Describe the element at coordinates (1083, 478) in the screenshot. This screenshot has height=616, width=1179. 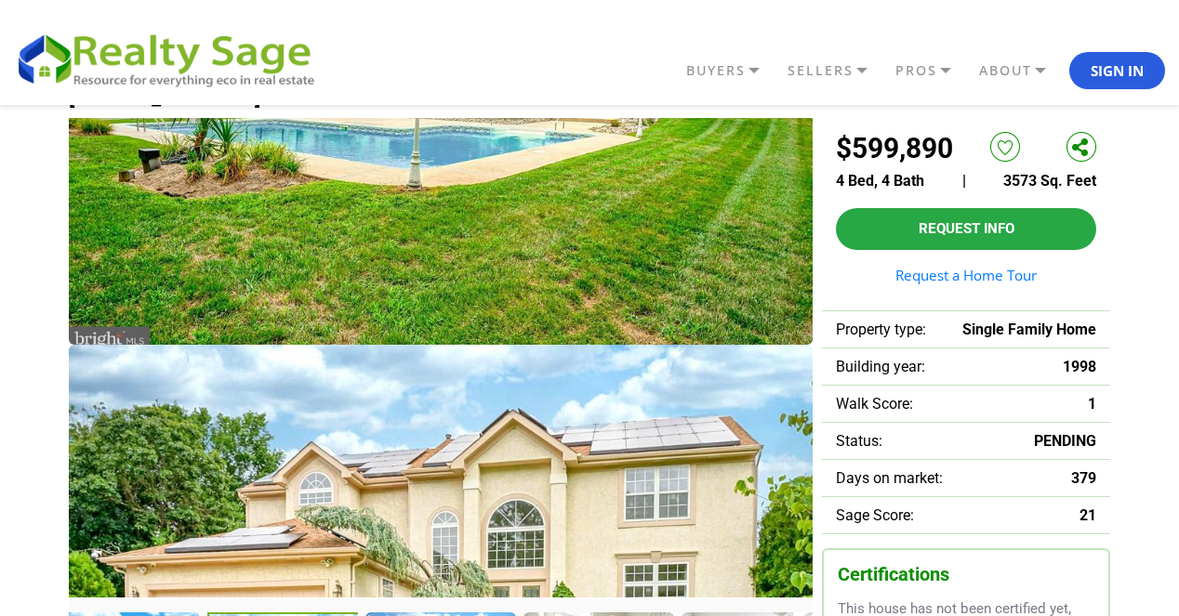
I see `span: 379` at that location.